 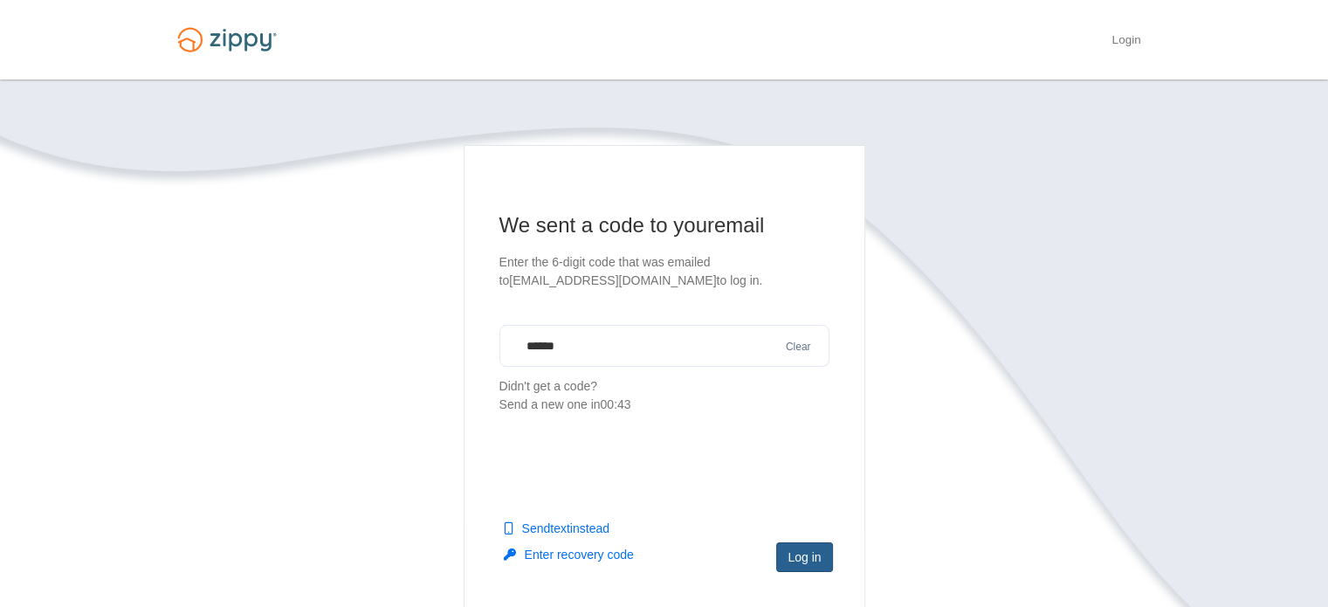 I want to click on div: Send a new one in 00:43, so click(x=664, y=404).